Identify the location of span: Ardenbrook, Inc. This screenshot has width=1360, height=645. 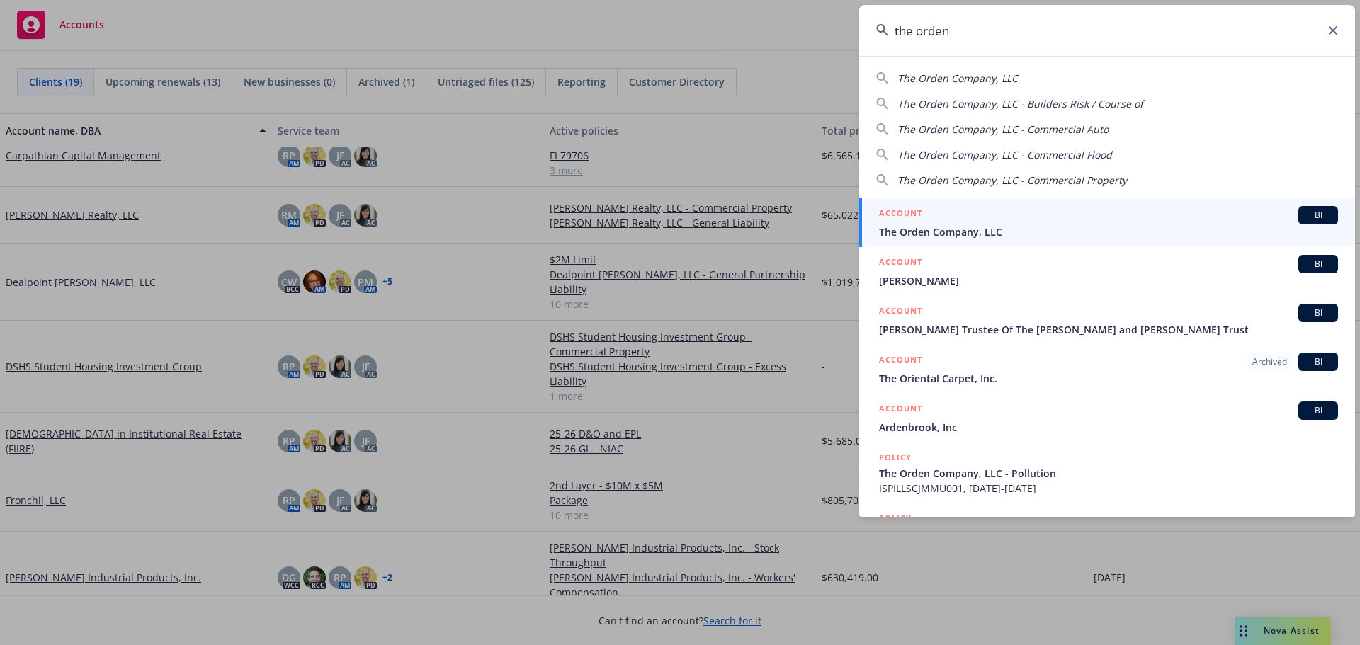
(1108, 427).